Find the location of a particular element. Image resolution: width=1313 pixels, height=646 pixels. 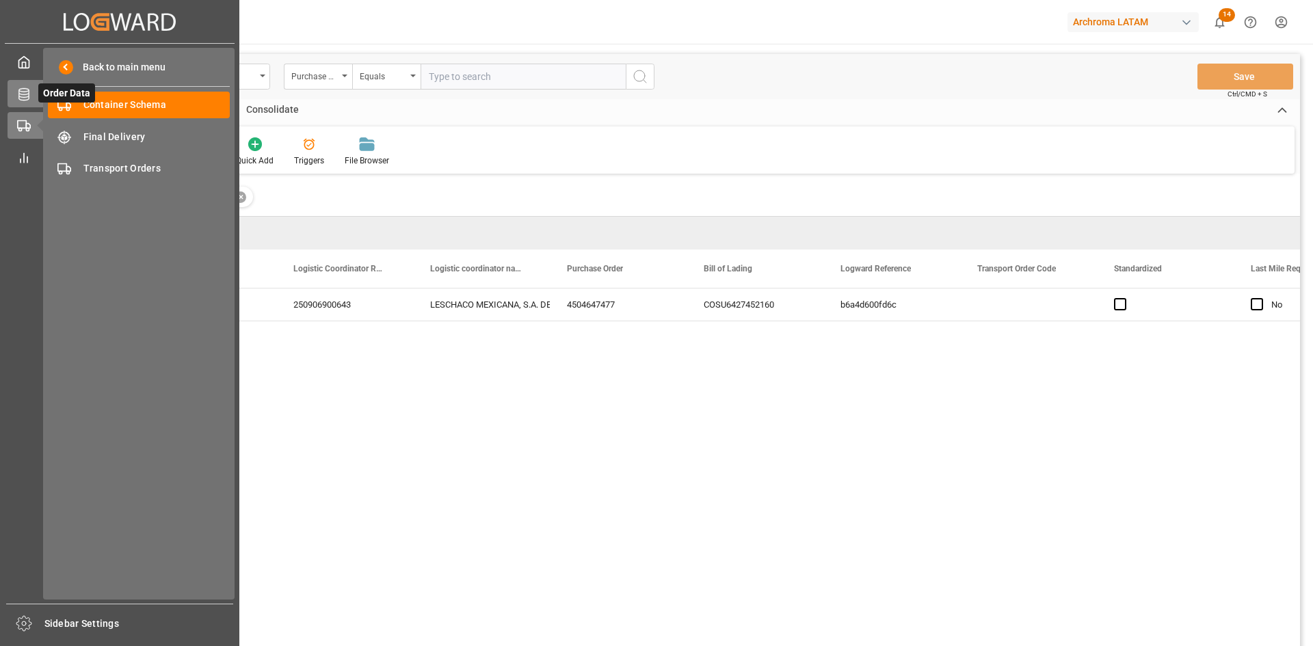

div: LESCHACO MEXICANA, S.A. DE C.V. is located at coordinates (482, 305).